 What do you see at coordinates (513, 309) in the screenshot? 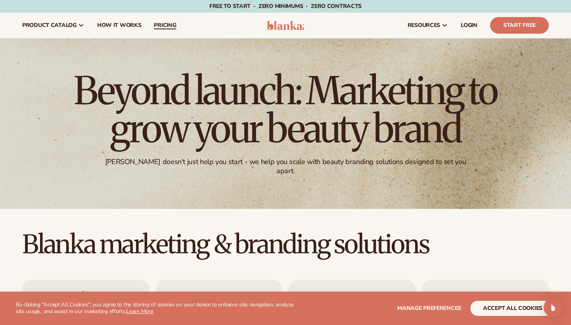
I see `button: accept all cookies` at bounding box center [513, 309].